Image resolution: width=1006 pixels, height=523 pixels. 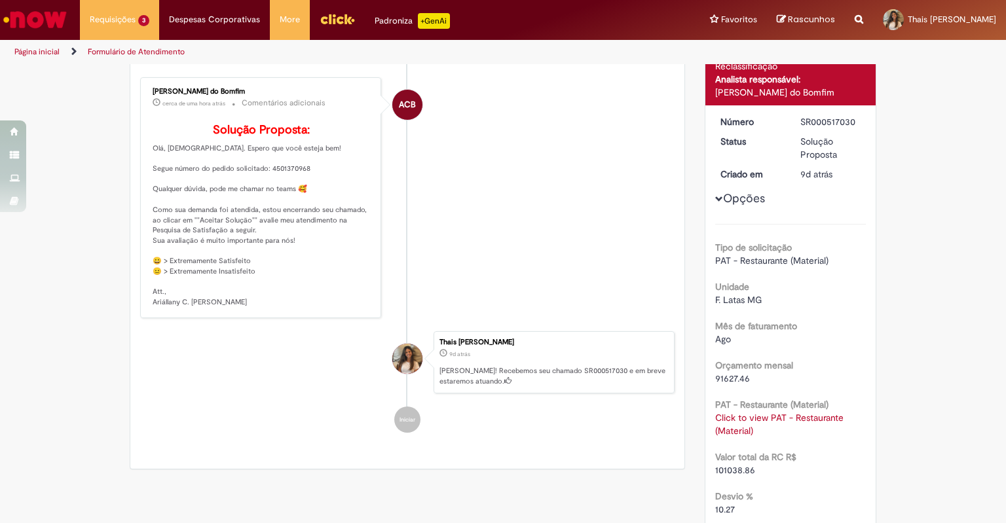 What do you see at coordinates (830, 148) in the screenshot?
I see `div: Solução Proposta` at bounding box center [830, 148].